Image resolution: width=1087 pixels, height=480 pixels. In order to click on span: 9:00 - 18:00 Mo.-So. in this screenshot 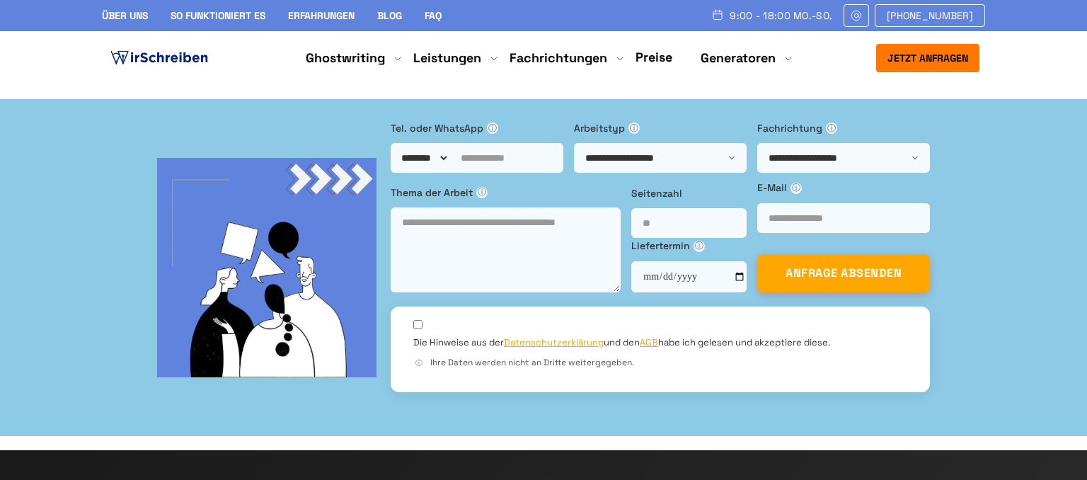, I will do `click(780, 16)`.